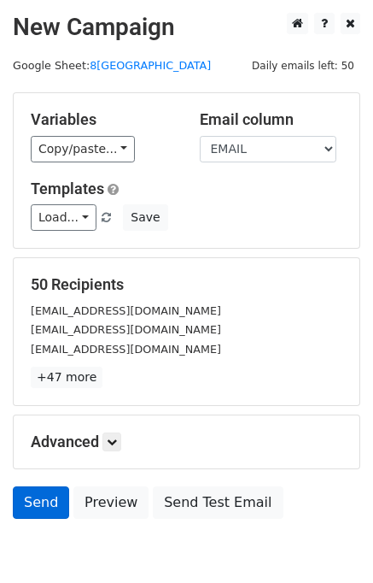  What do you see at coordinates (186, 285) in the screenshot?
I see `h5: 50 Recipients` at bounding box center [186, 285].